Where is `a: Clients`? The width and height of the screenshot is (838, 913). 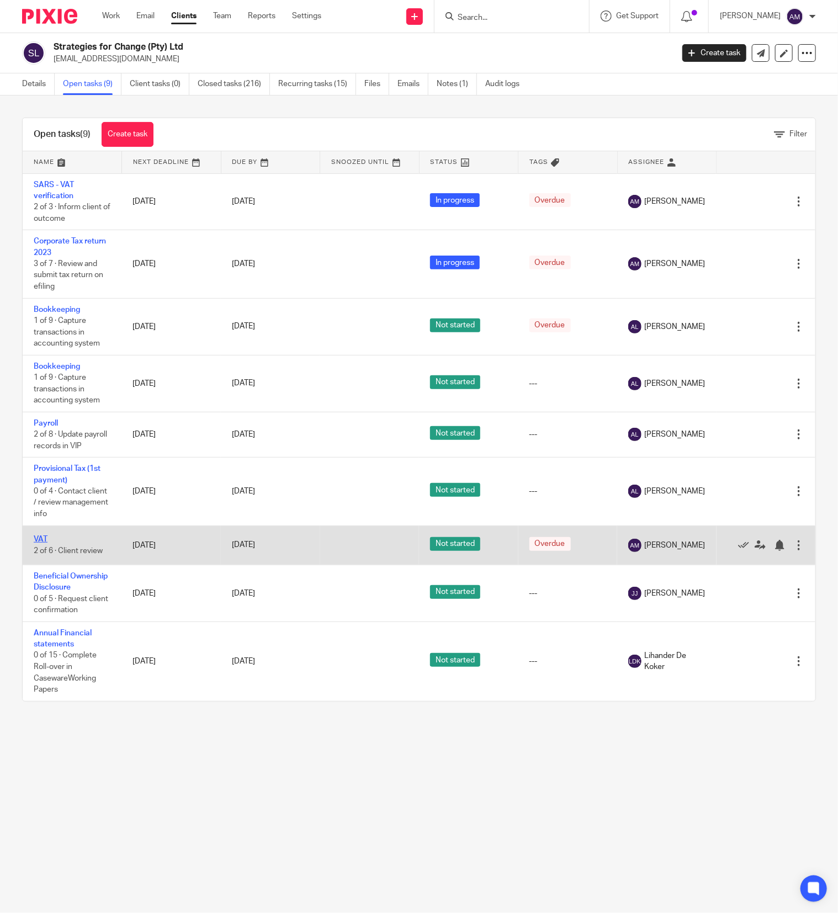
a: Clients is located at coordinates (184, 16).